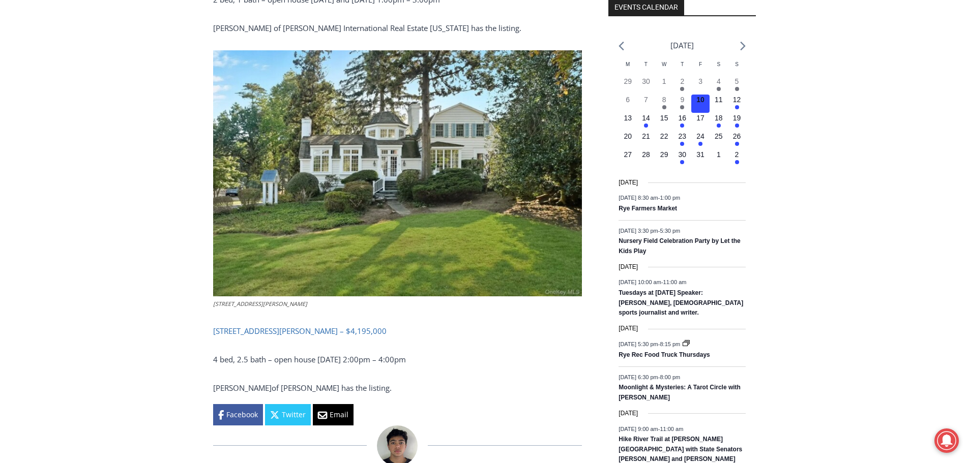  I want to click on div: Co-sponsored by Westchester County Parks, so click(124, 56).